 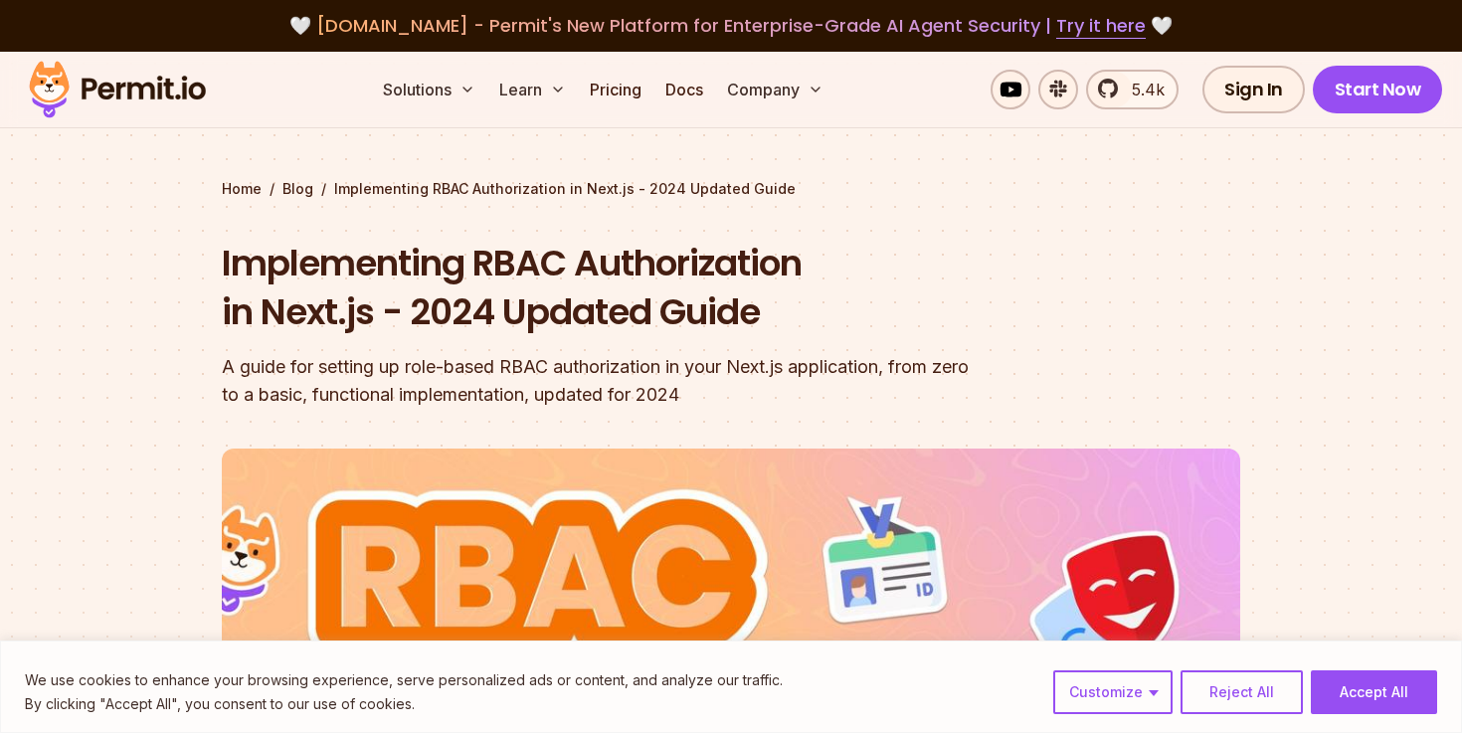 What do you see at coordinates (404, 680) in the screenshot?
I see `p: We use cookies to enhance your browsing experience, serve personalized ads or content, and analyz...` at bounding box center [404, 680].